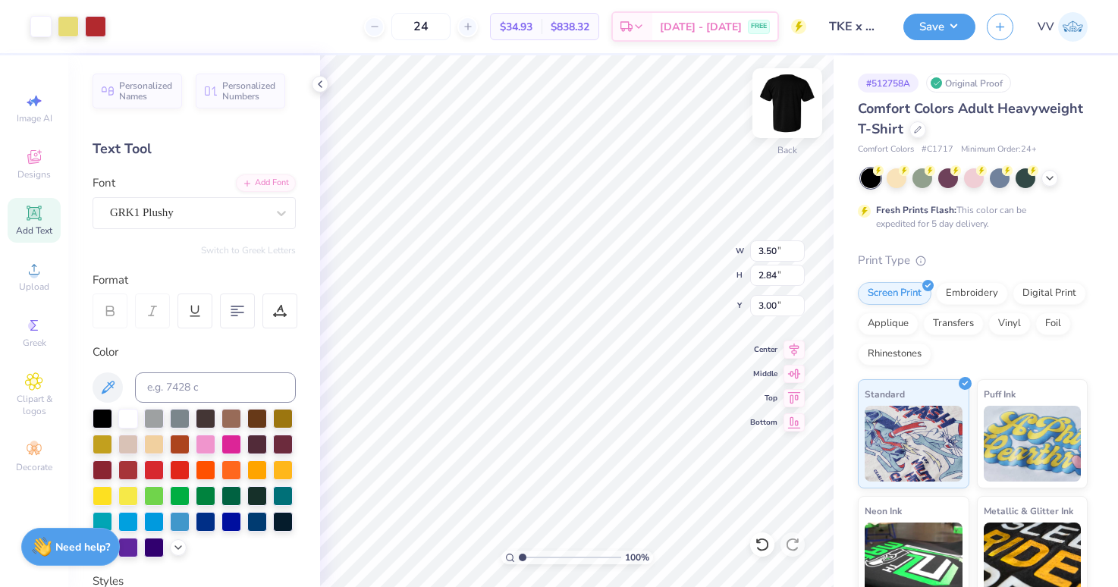  Describe the element at coordinates (914, 444) in the screenshot. I see `img: Standard` at that location.